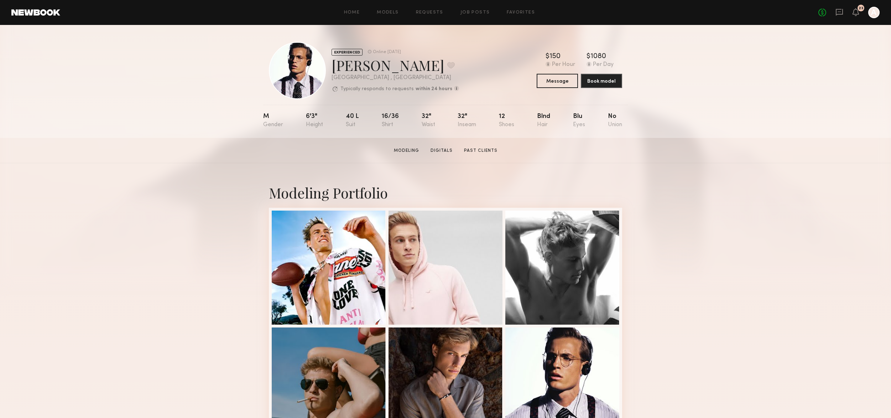 The image size is (891, 418). Describe the element at coordinates (352, 12) in the screenshot. I see `a: Home` at that location.